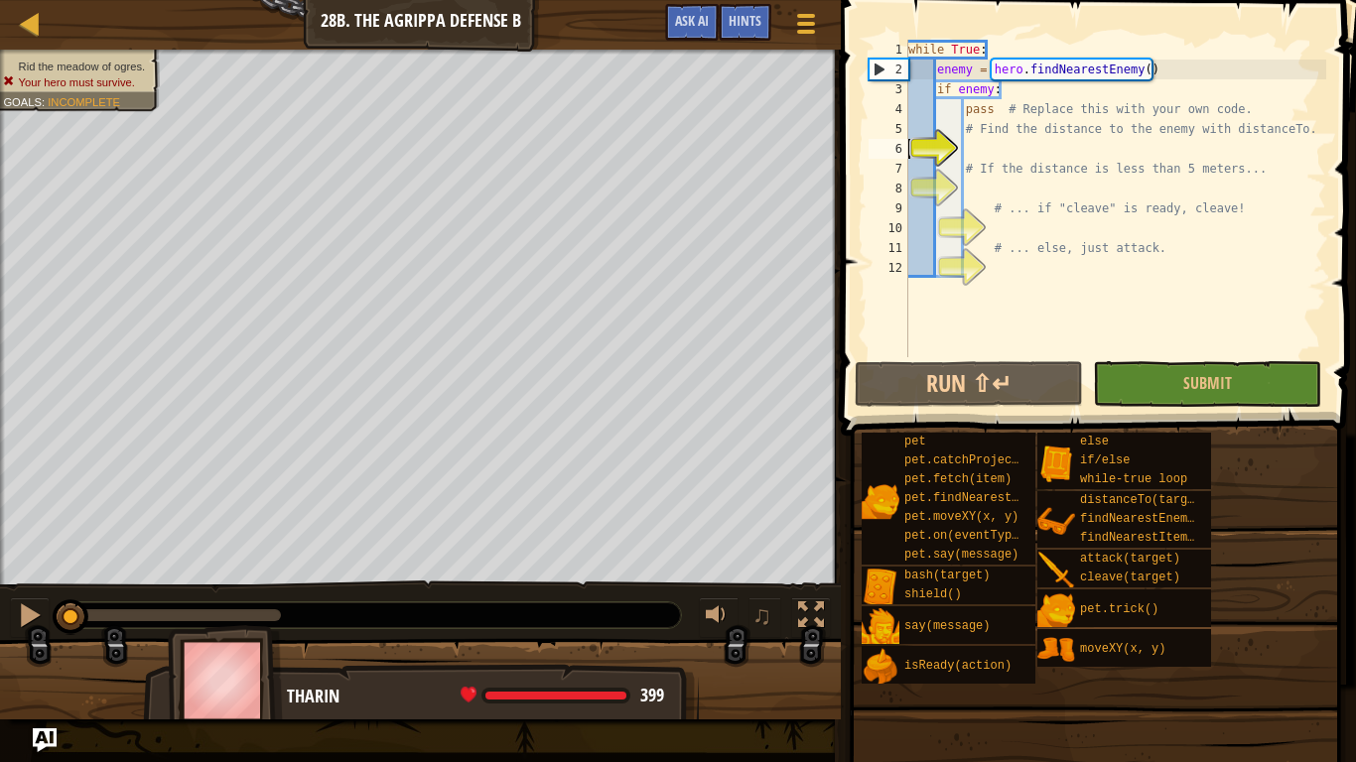 Image resolution: width=1356 pixels, height=762 pixels. Describe the element at coordinates (888, 189) in the screenshot. I see `div: 8` at that location.